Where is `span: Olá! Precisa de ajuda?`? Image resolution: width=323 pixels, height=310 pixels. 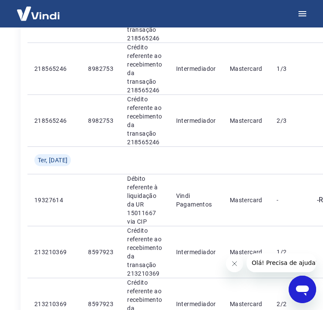 span: Olá! Precisa de ajuda? is located at coordinates (39, 9).